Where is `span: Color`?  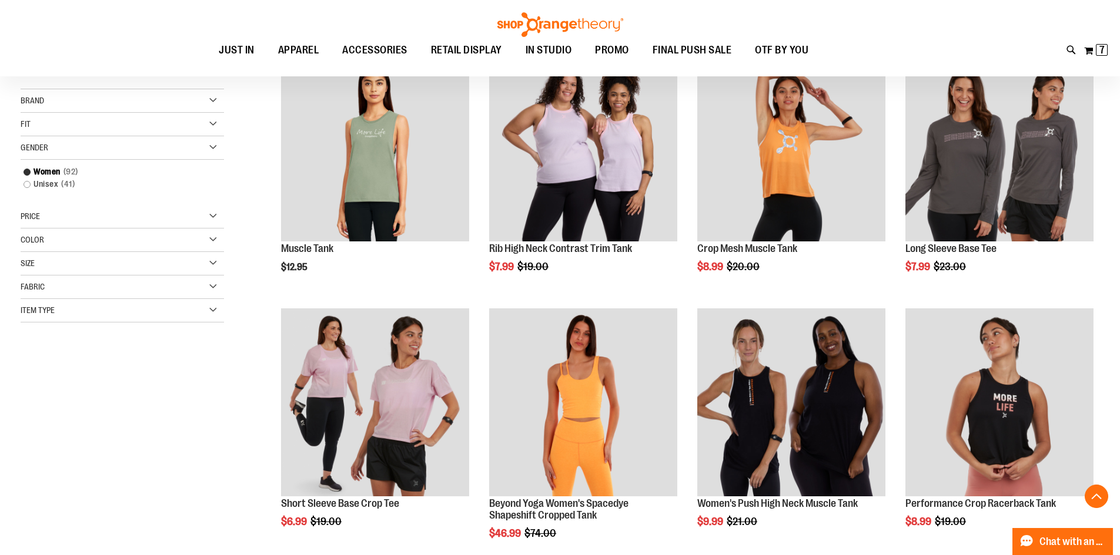
span: Color is located at coordinates (32, 240).